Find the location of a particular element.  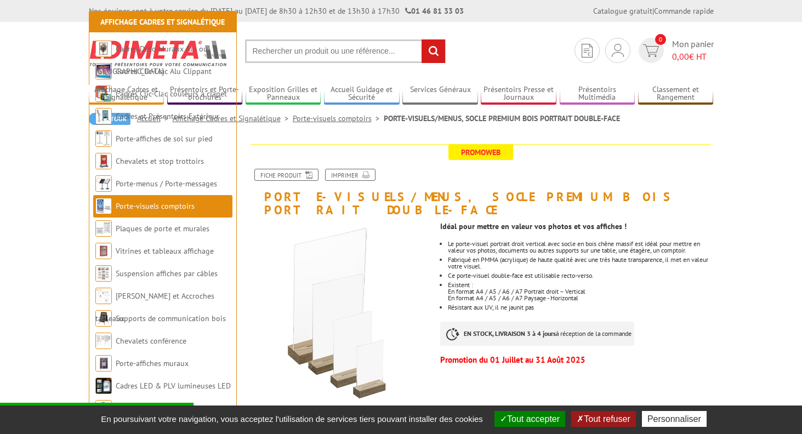

a: Classement et Rangement is located at coordinates (676, 94).